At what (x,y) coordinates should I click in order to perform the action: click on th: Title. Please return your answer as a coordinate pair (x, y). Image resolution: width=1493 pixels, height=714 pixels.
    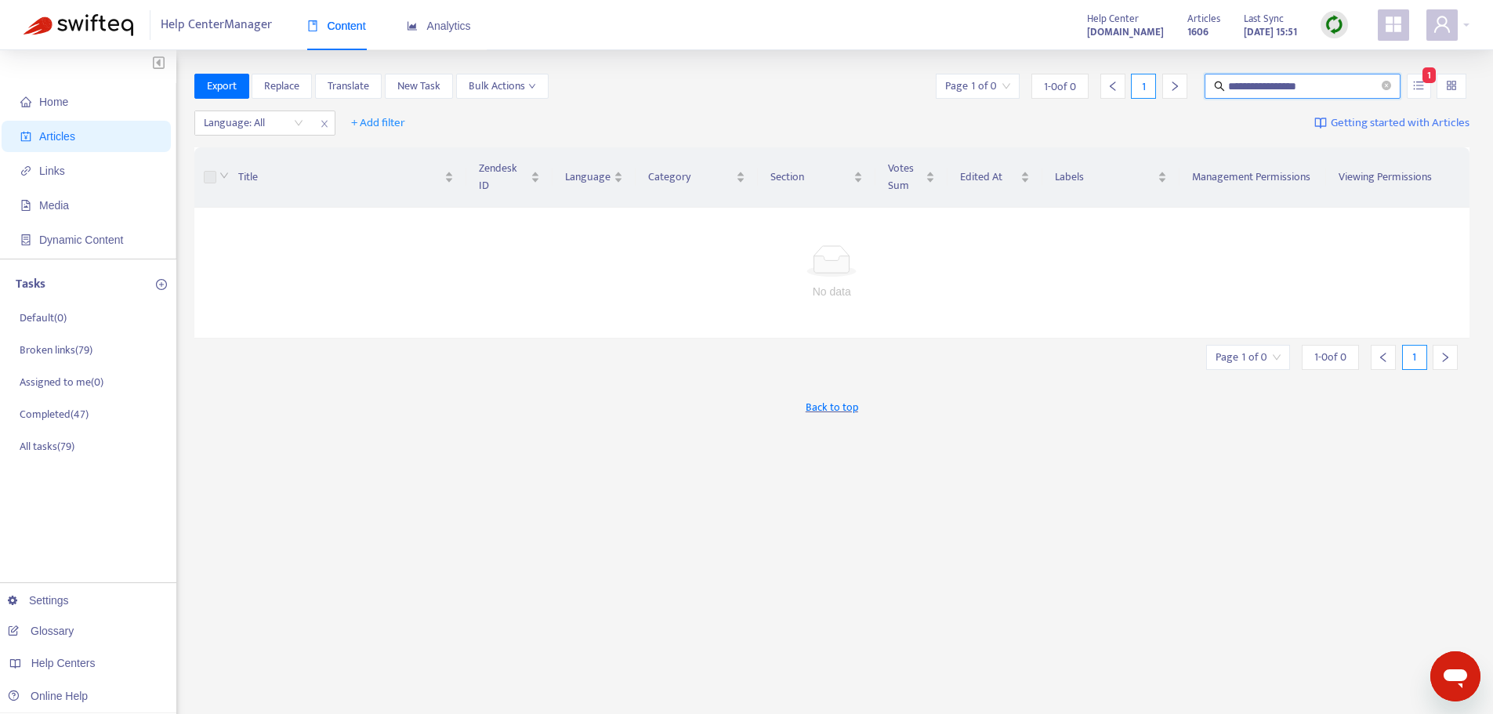
    Looking at the image, I should click on (346, 177).